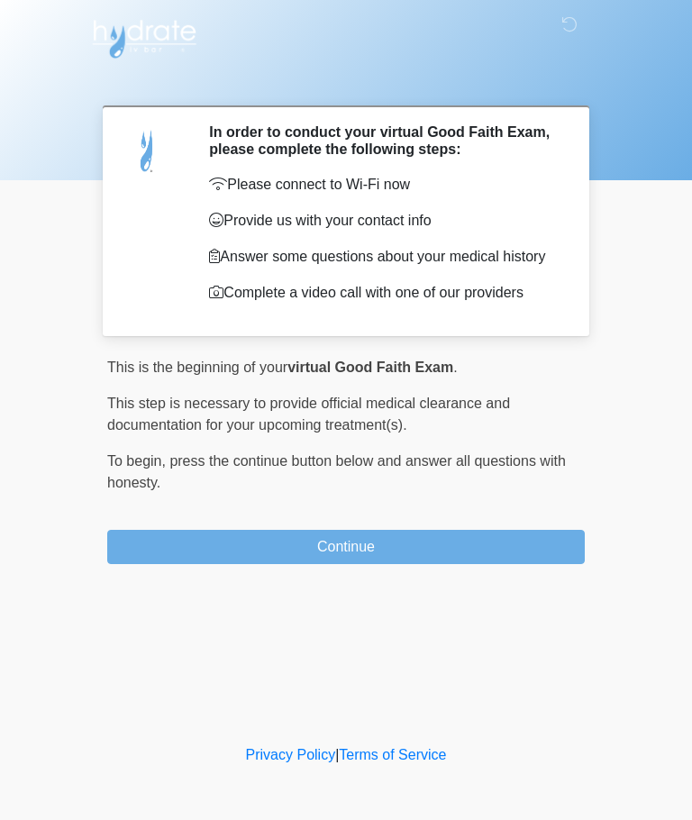 The height and width of the screenshot is (820, 692). Describe the element at coordinates (383, 141) in the screenshot. I see `h2: In order to conduct your virtual Good Faith Exam, please complete the following steps:` at that location.